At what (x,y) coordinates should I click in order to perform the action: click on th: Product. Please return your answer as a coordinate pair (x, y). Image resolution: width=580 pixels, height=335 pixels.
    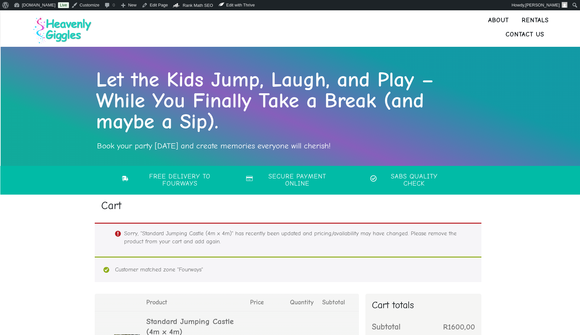
    Looking at the image, I should click on (195, 302).